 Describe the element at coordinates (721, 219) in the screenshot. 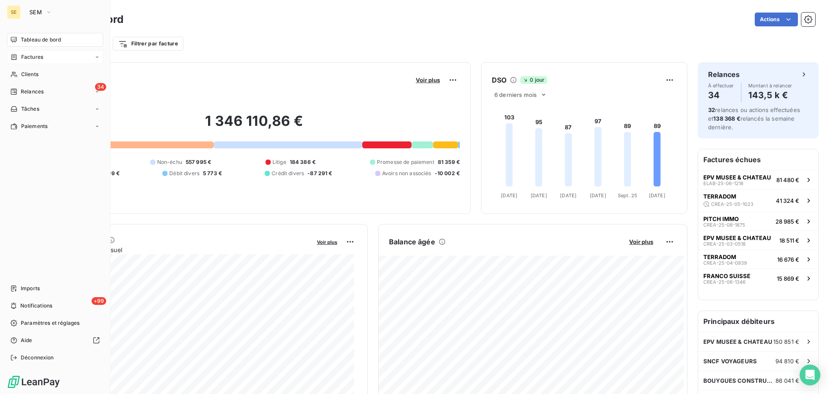

I see `span: PITCH IMMO` at that location.